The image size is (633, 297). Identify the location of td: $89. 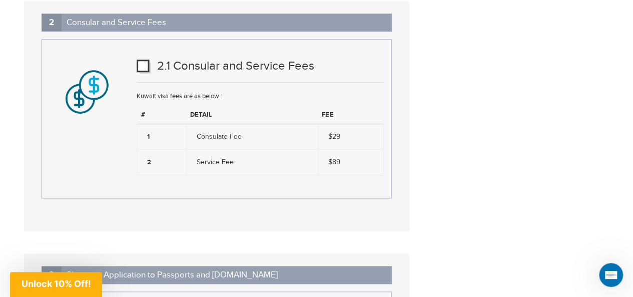
(350, 162).